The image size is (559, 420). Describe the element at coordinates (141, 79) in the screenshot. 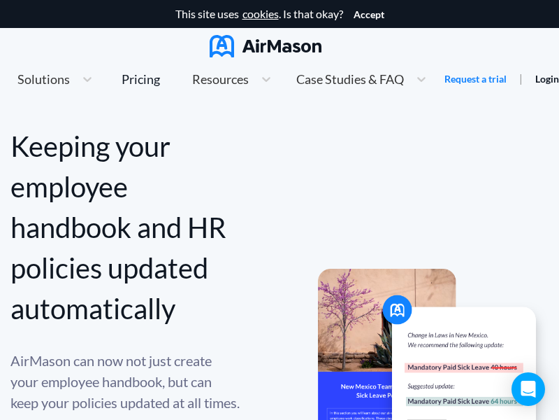

I see `a: Pricing` at that location.